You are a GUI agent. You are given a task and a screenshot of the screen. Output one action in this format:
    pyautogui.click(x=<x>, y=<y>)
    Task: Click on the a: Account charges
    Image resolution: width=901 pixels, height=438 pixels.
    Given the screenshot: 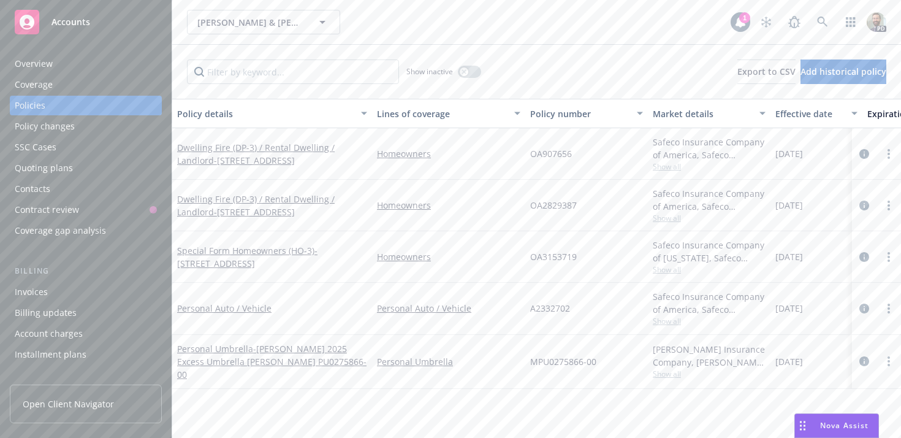 What is the action you would take?
    pyautogui.click(x=86, y=333)
    